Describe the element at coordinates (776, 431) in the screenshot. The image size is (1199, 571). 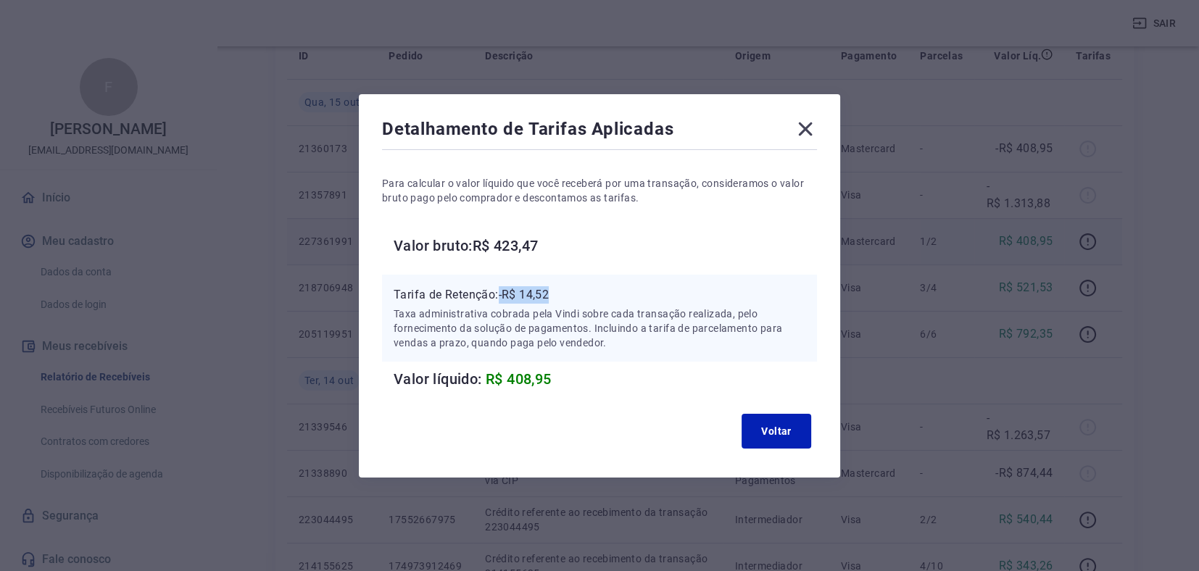
I see `button: Voltar` at that location.